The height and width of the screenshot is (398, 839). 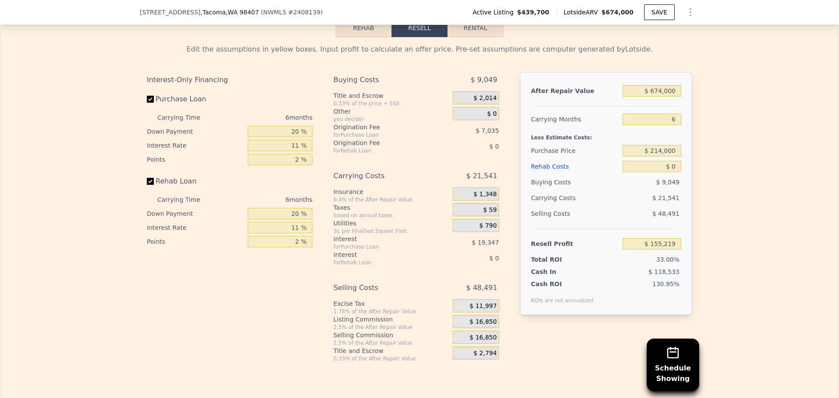 I want to click on span: Active Listing, so click(x=494, y=12).